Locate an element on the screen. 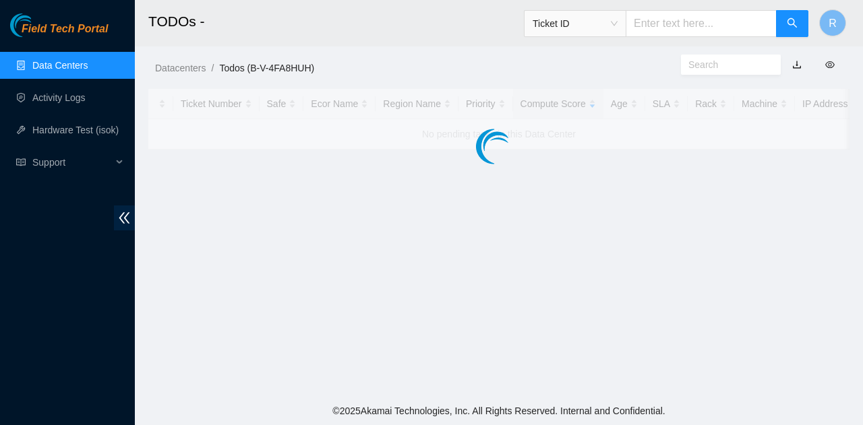  span: Support is located at coordinates (72, 162).